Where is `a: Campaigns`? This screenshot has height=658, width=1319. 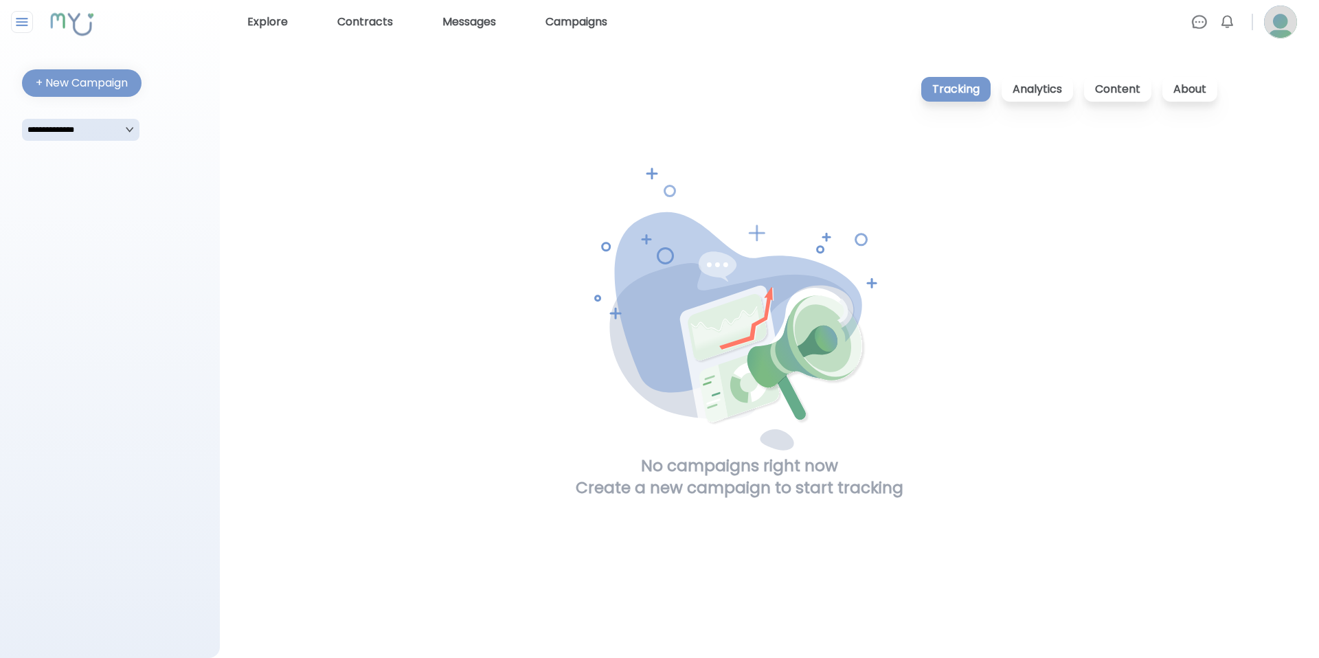 a: Campaigns is located at coordinates (577, 22).